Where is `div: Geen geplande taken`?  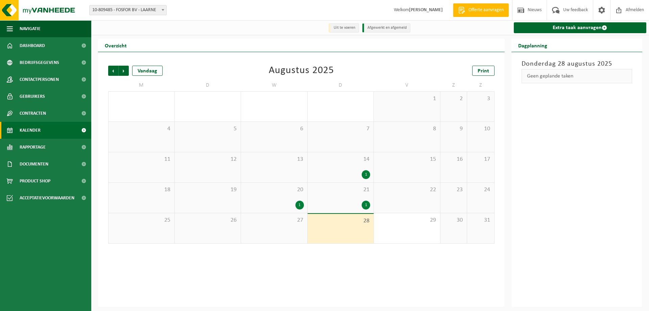 div: Geen geplande taken is located at coordinates (577, 76).